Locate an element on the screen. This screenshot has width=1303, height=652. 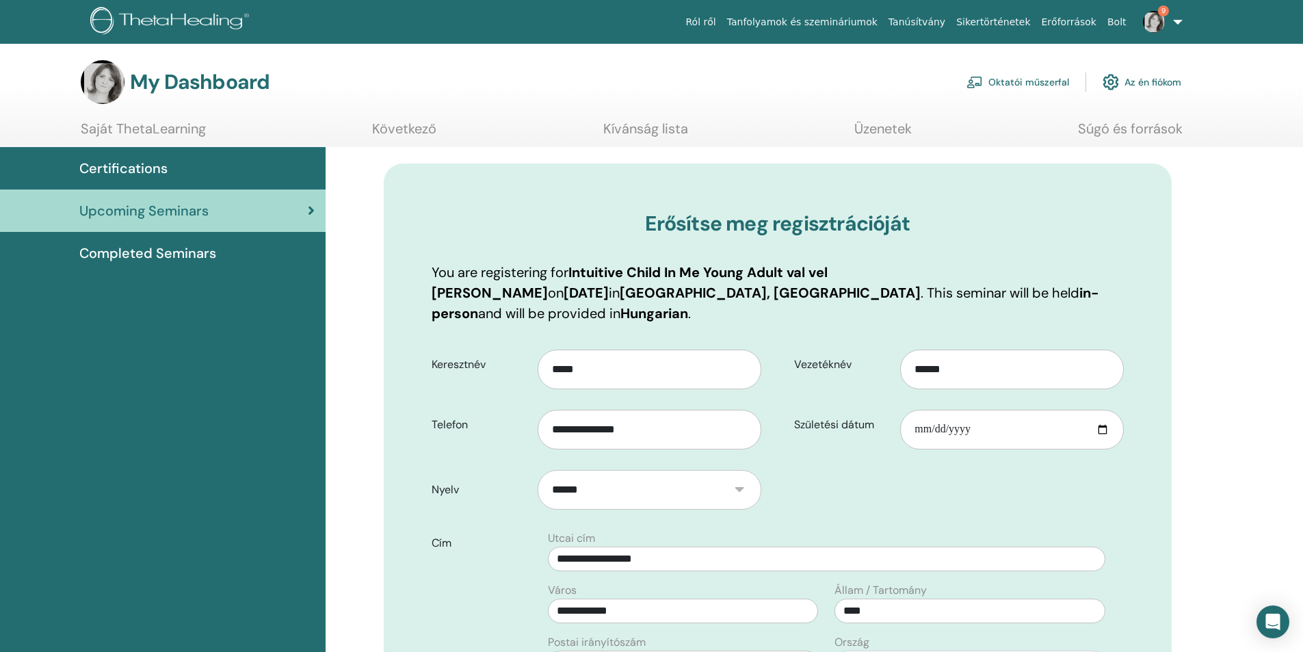
a: Erőforrások is located at coordinates (1069, 22).